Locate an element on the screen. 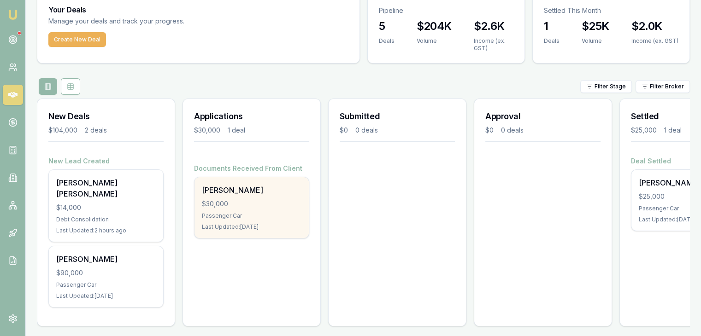 The image size is (701, 336). h4: Documents Received From Client is located at coordinates (252, 169).